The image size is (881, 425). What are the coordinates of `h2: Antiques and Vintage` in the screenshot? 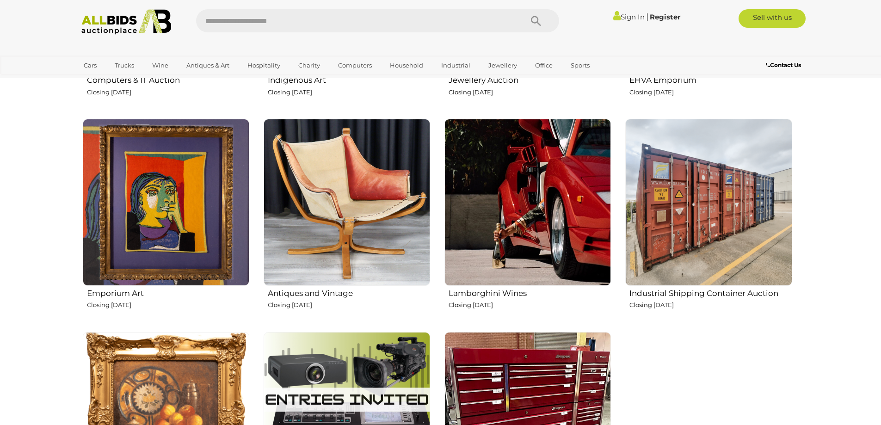 It's located at (349, 292).